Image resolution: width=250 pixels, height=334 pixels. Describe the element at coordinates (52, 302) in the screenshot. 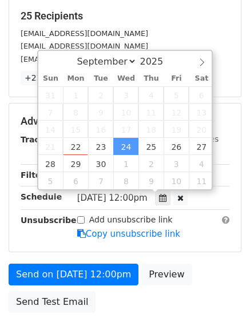

I see `a: Send Test Email` at that location.